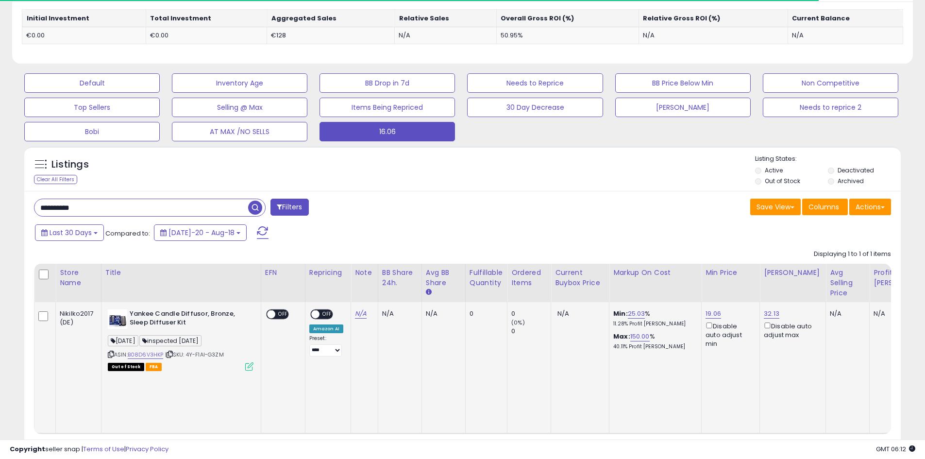 This screenshot has width=925, height=459. Describe the element at coordinates (773, 170) in the screenshot. I see `label: Active` at that location.